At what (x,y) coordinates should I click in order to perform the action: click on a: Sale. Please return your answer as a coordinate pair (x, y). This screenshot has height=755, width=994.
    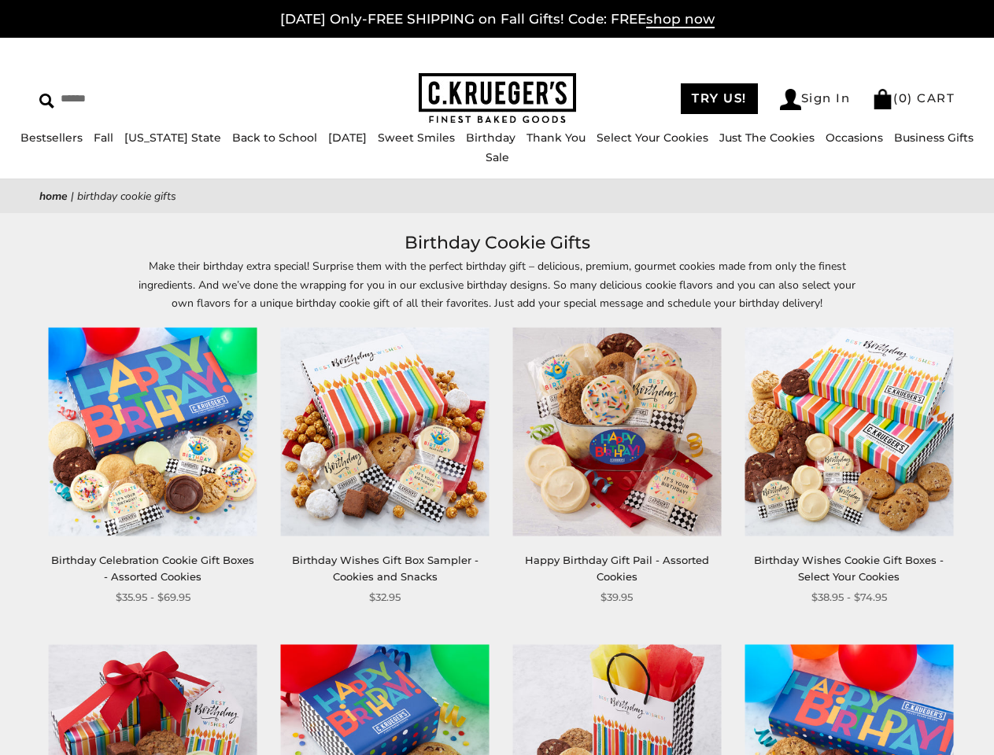
    Looking at the image, I should click on (497, 157).